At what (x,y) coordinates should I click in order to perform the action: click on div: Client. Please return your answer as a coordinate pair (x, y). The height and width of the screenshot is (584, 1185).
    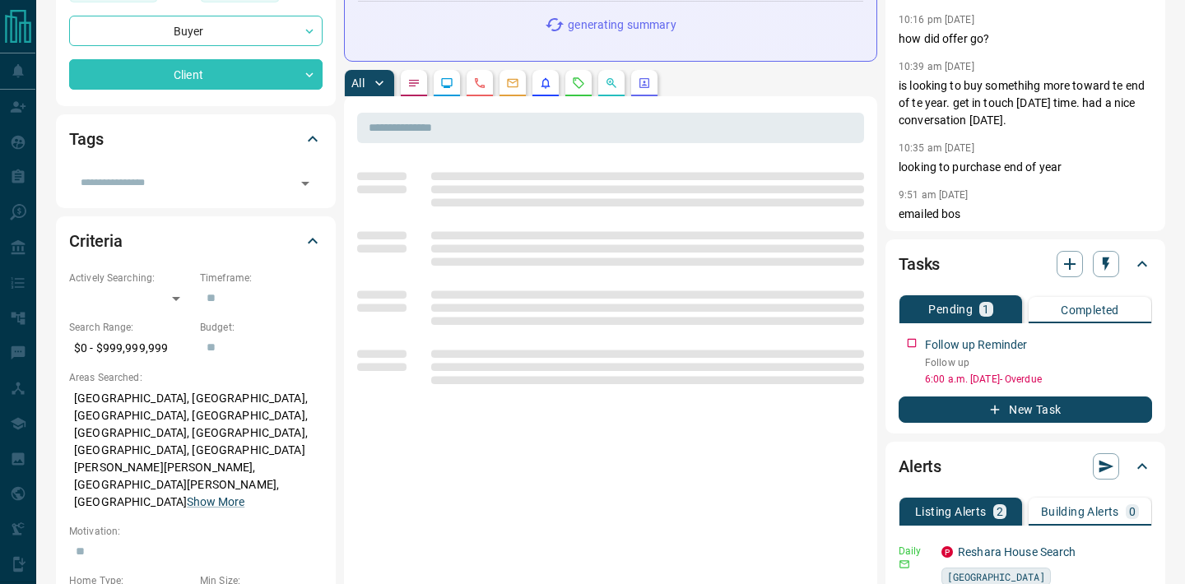
    Looking at the image, I should click on (196, 74).